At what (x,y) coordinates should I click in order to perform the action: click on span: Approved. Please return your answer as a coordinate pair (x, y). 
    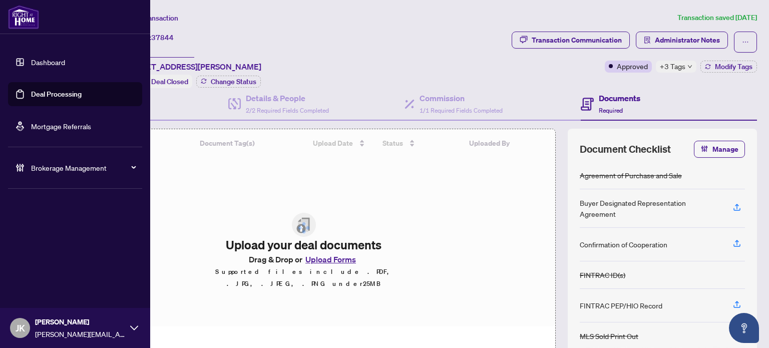
    Looking at the image, I should click on (633, 66).